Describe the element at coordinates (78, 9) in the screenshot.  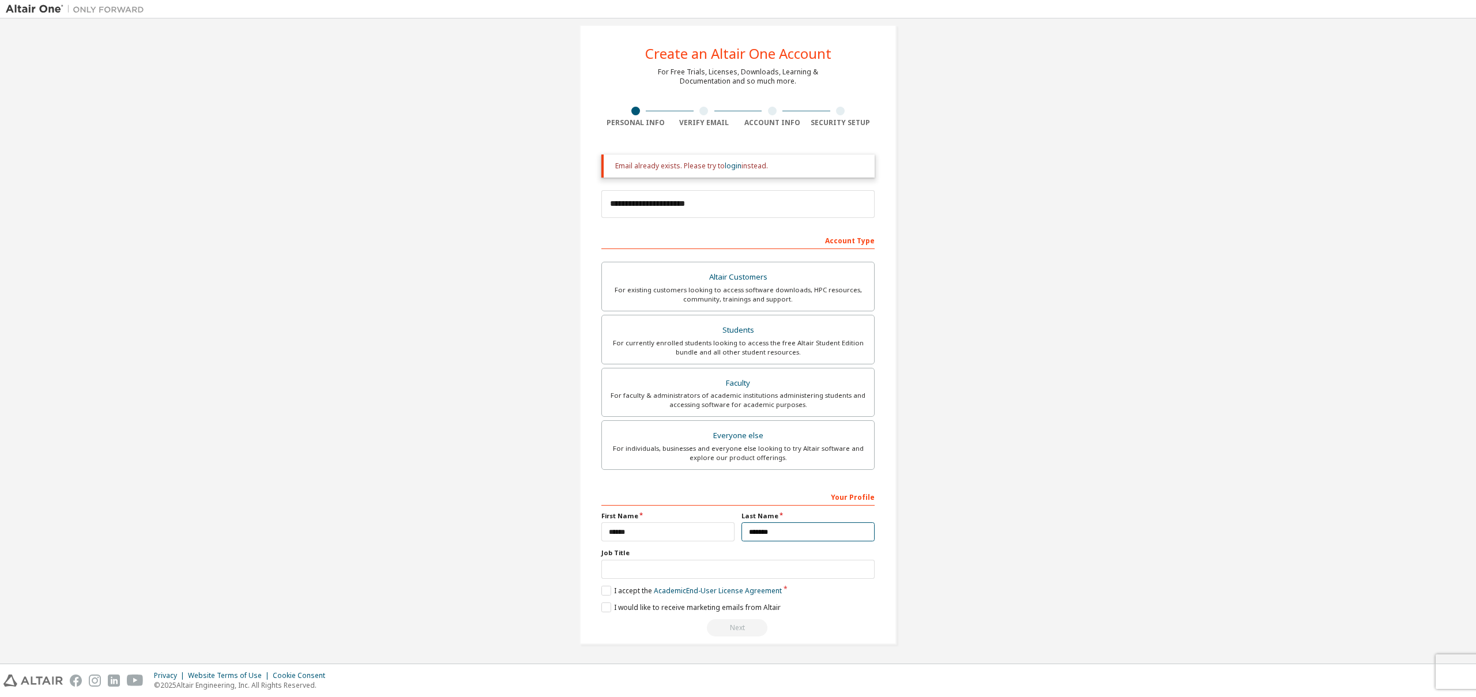
I see `img: Altair One` at that location.